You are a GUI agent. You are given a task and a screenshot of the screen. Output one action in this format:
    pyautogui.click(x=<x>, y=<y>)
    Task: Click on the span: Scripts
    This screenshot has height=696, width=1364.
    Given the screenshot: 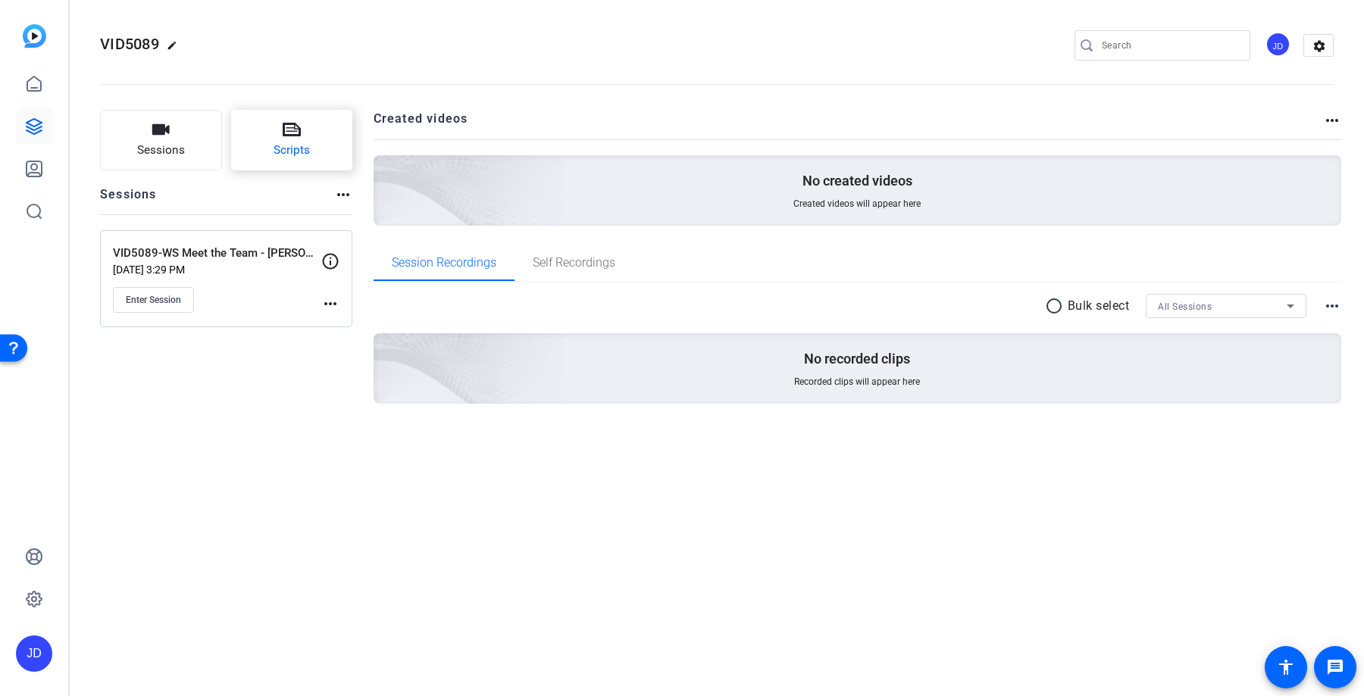 What is the action you would take?
    pyautogui.click(x=292, y=150)
    